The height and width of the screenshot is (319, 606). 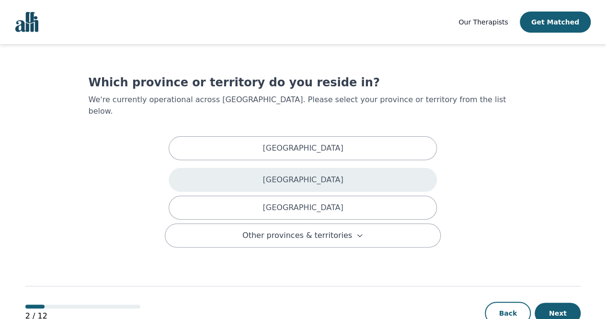 What do you see at coordinates (27, 22) in the screenshot?
I see `img: alli logo` at bounding box center [27, 22].